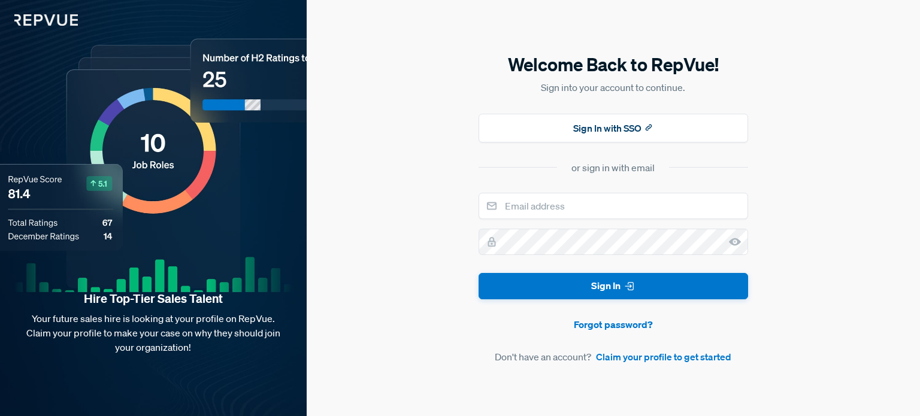  Describe the element at coordinates (664, 357) in the screenshot. I see `a: Claim your profile to get started` at that location.